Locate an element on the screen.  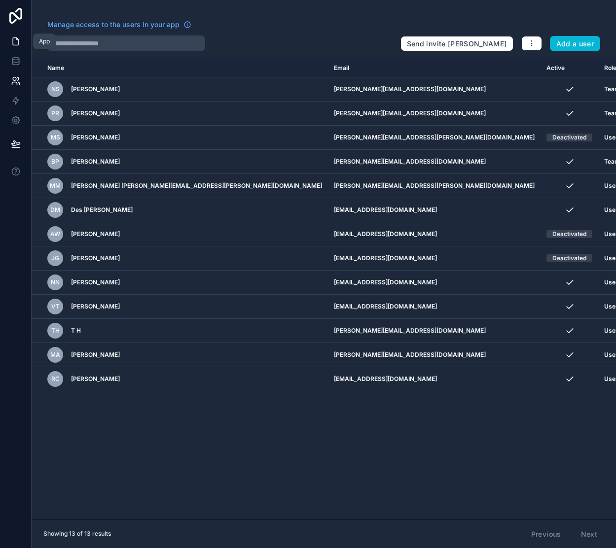
a: Manage access to the users in your app is located at coordinates (119, 25).